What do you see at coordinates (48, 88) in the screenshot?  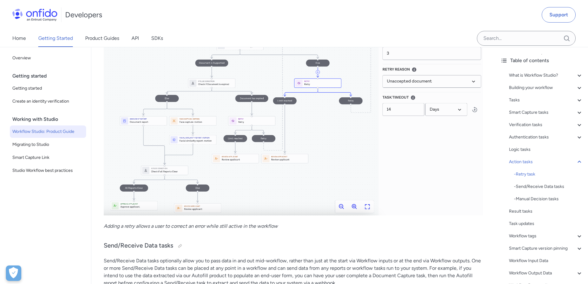 I see `span: Getting started` at bounding box center [48, 88].